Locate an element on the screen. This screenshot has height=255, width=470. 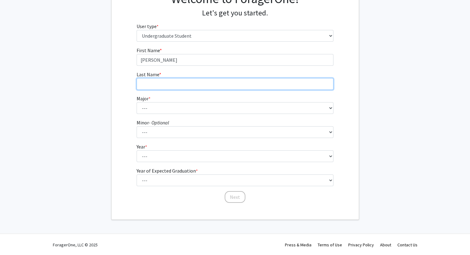
label: Minor is located at coordinates (153, 123).